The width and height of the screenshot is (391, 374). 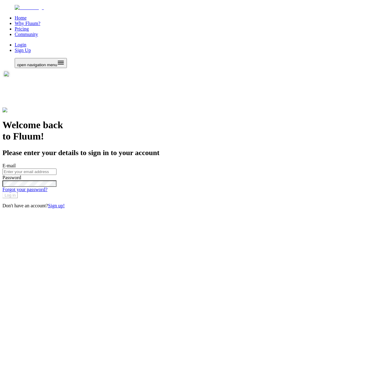 I want to click on a: Forgot your password?, so click(x=25, y=189).